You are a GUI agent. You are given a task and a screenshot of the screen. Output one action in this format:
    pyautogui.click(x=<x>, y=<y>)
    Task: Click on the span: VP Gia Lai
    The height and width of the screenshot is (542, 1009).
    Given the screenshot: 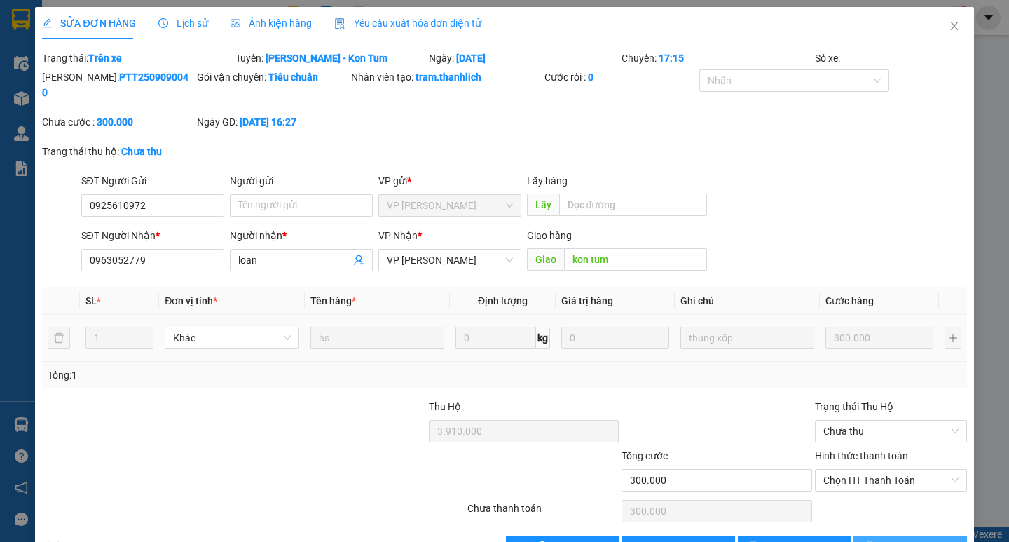 What is the action you would take?
    pyautogui.click(x=450, y=260)
    